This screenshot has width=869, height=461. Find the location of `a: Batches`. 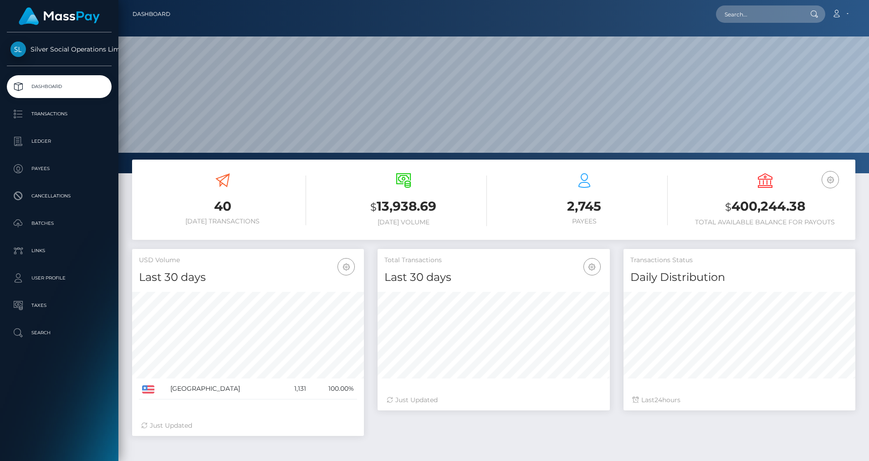

a: Batches is located at coordinates (59, 223).